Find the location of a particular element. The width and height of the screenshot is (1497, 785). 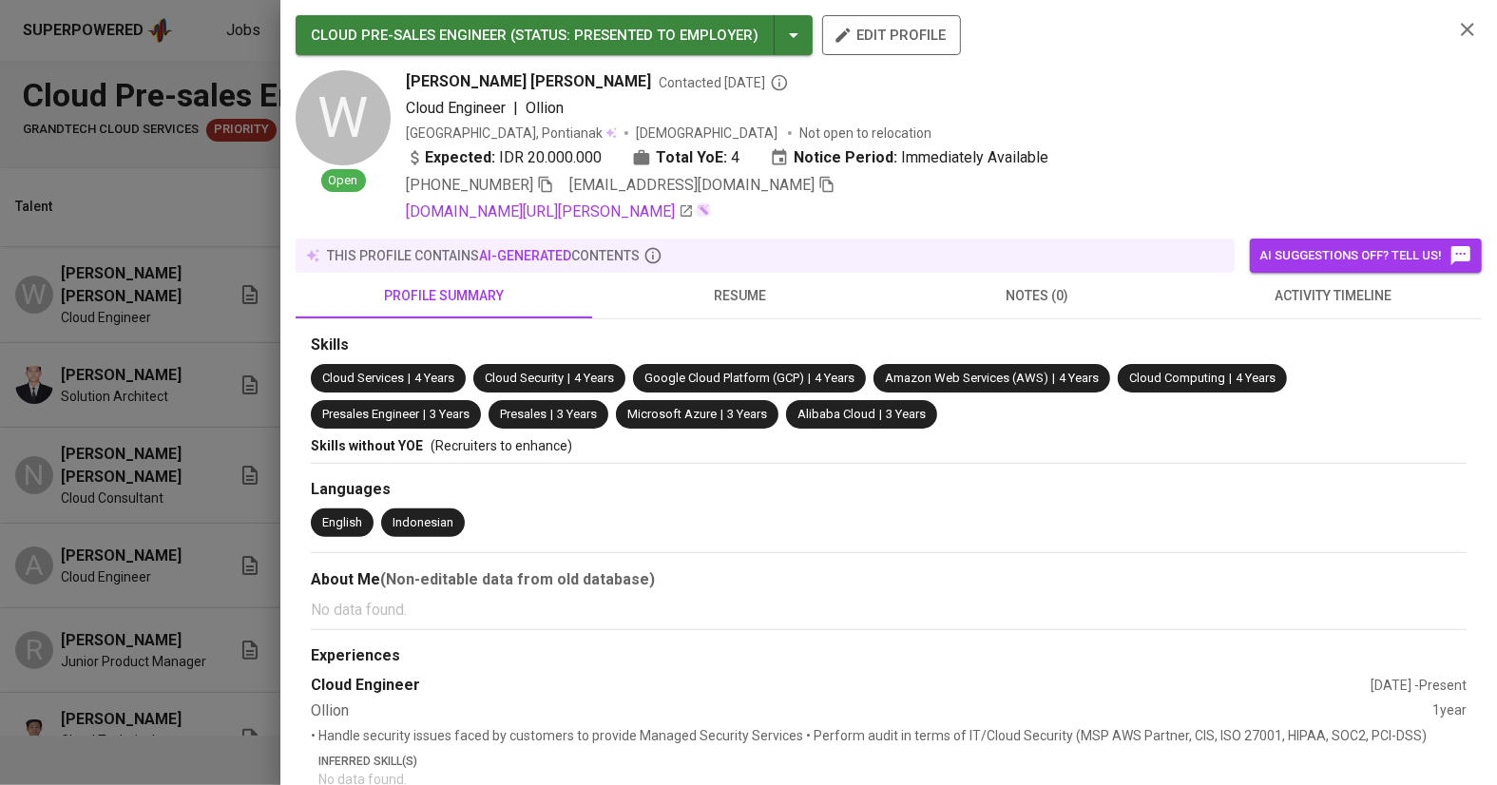

span: Skills without YOE is located at coordinates (367, 446).